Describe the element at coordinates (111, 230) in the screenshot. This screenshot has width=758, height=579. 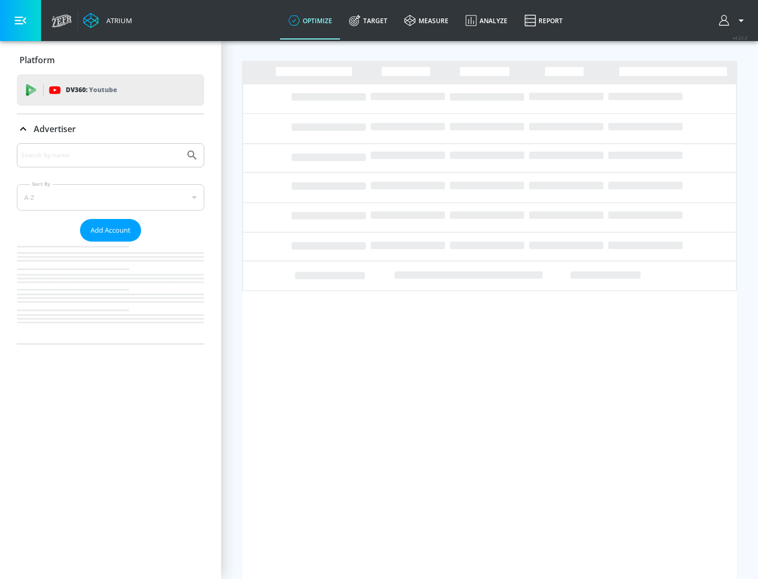
I see `button: Add Account` at that location.